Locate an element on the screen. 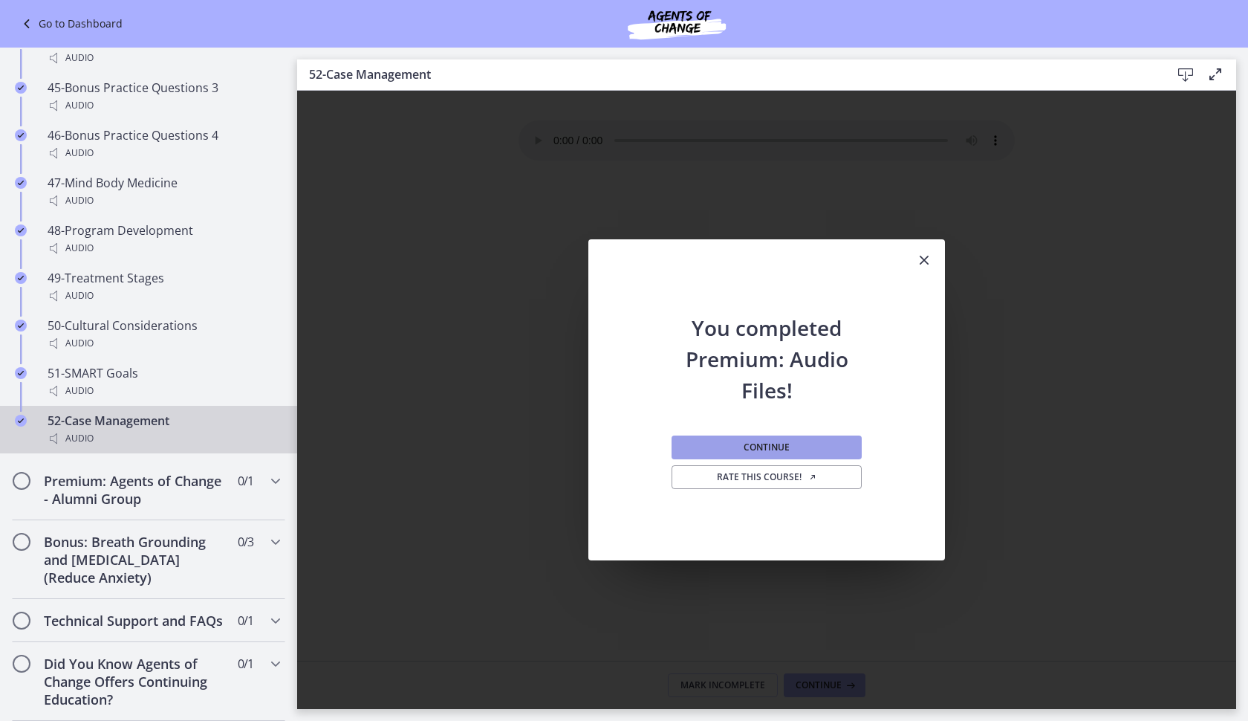 The height and width of the screenshot is (721, 1248). h2: You completed Premium: Audio Files! is located at coordinates (767, 344).